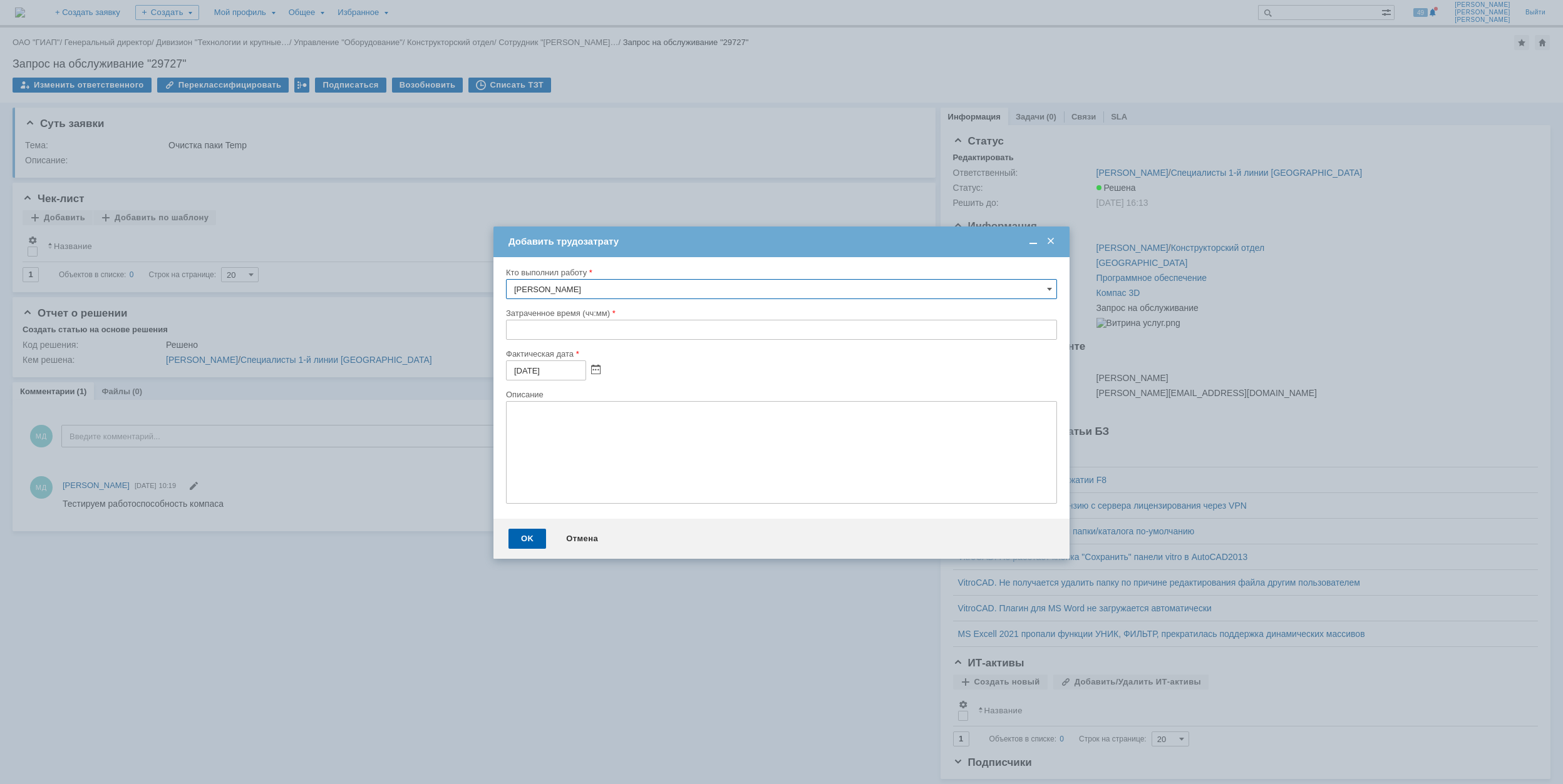 The height and width of the screenshot is (784, 1563). What do you see at coordinates (781, 272) in the screenshot?
I see `div: Кто выполнил работу` at bounding box center [781, 272].